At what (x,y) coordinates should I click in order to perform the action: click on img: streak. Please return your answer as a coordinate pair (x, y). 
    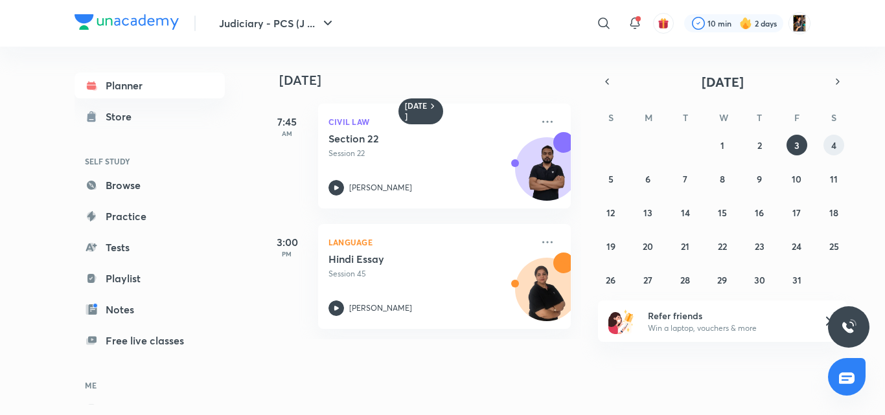
    Looking at the image, I should click on (746, 23).